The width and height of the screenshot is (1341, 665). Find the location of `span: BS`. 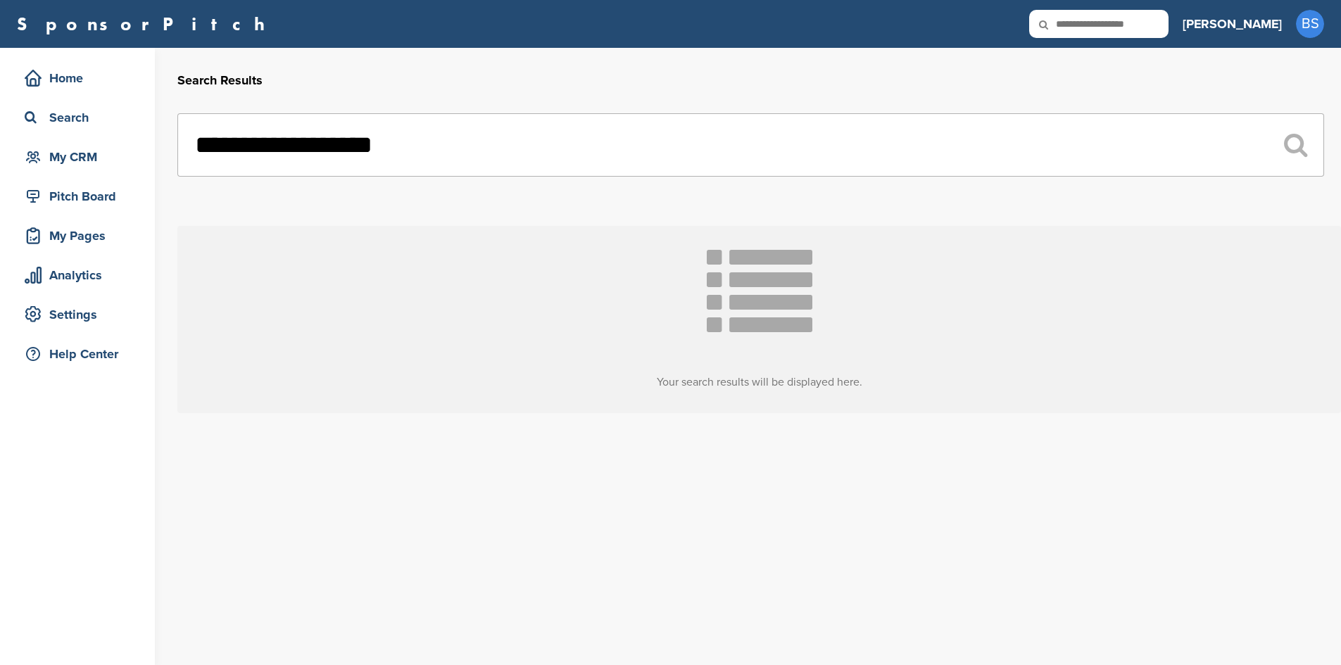

span: BS is located at coordinates (1310, 24).